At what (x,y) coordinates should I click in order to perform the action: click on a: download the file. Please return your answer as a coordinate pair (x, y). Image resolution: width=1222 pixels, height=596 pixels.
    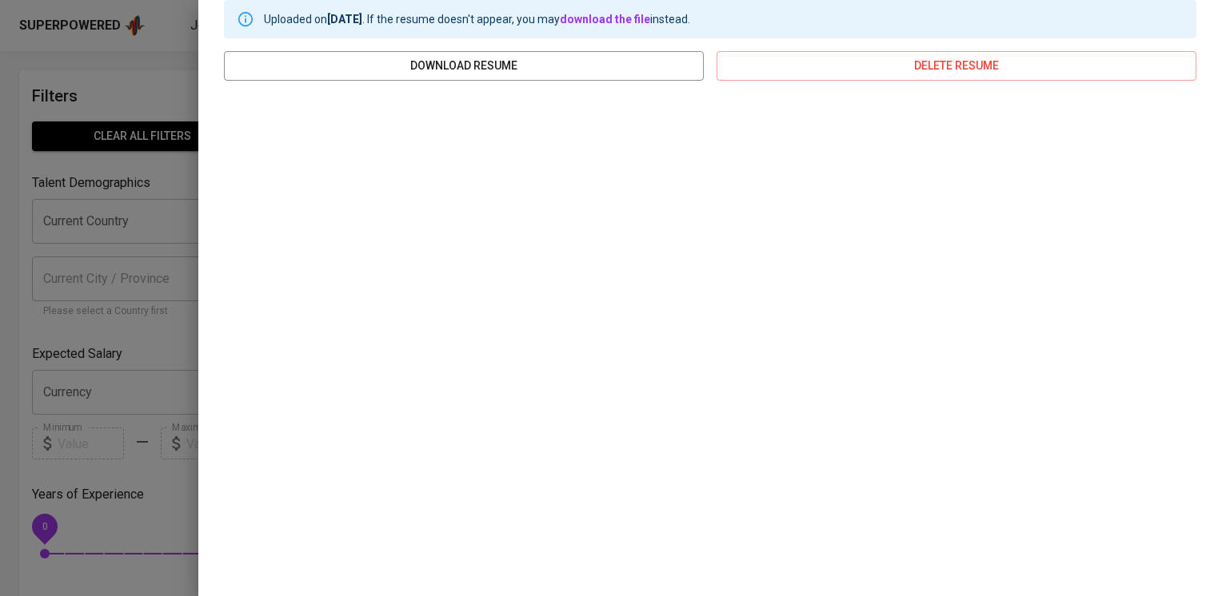
    Looking at the image, I should click on (604, 19).